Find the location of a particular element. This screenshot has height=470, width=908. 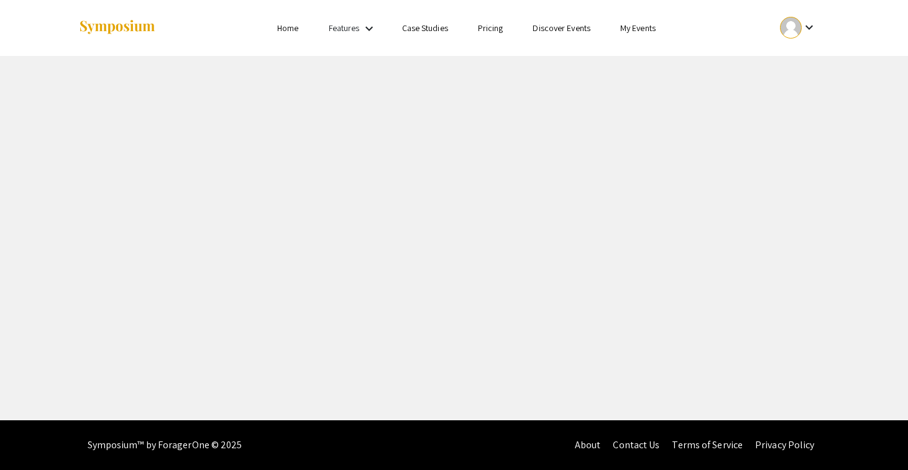

a: My Events is located at coordinates (638, 28).